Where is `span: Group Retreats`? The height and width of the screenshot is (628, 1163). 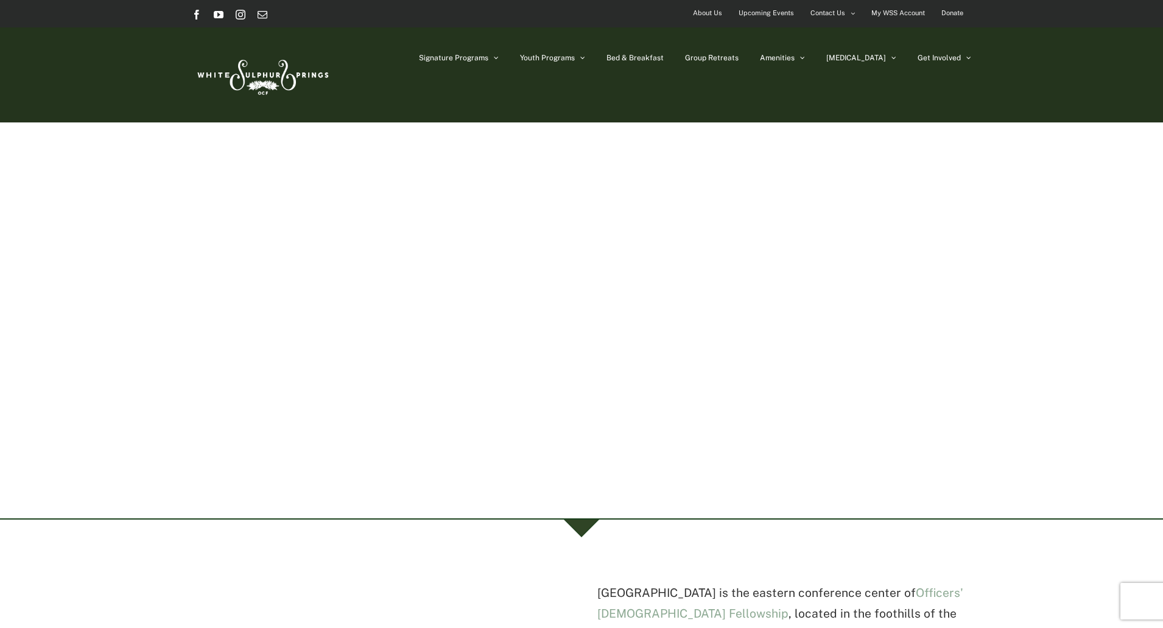 span: Group Retreats is located at coordinates (712, 58).